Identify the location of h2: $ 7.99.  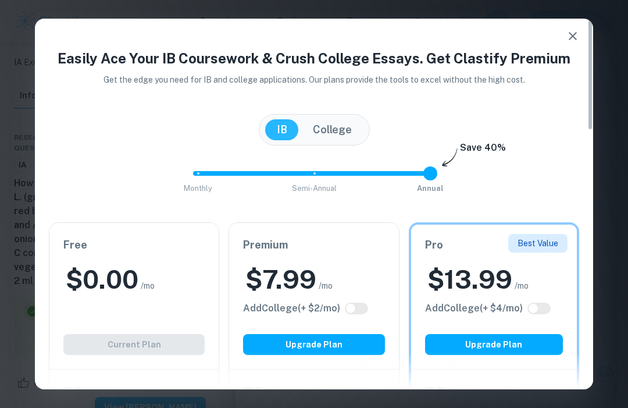
(281, 279).